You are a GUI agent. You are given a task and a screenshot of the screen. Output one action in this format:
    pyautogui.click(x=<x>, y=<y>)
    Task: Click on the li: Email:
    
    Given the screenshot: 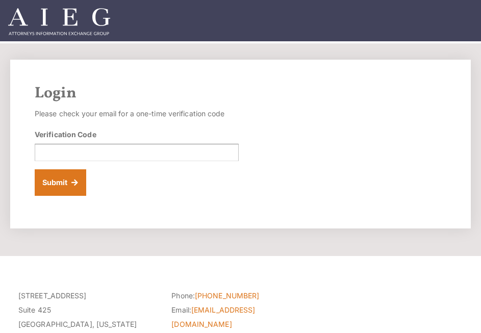 What is the action you would take?
    pyautogui.click(x=240, y=317)
    